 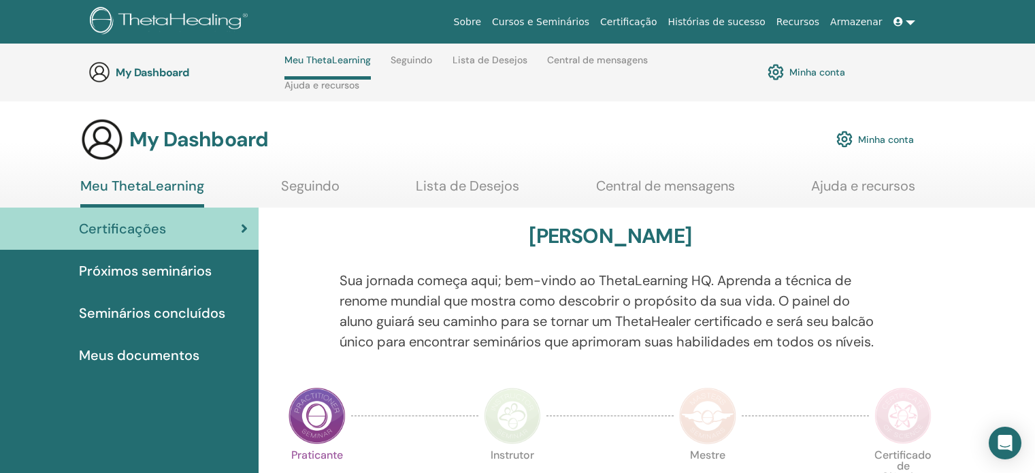 What do you see at coordinates (152, 313) in the screenshot?
I see `span: Seminários concluídos` at bounding box center [152, 313].